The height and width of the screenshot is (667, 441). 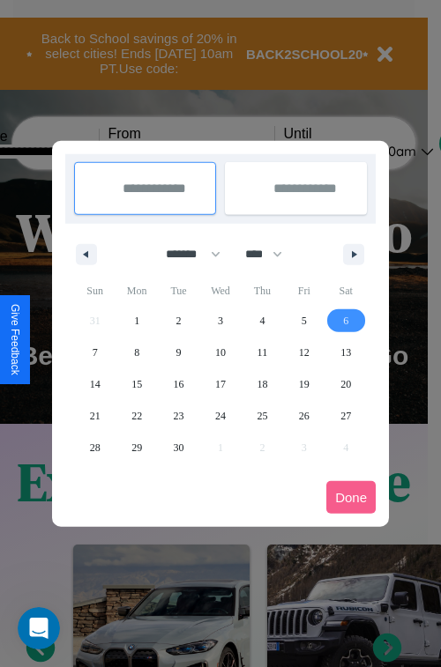 What do you see at coordinates (95, 384) in the screenshot?
I see `span: 14` at bounding box center [95, 384].